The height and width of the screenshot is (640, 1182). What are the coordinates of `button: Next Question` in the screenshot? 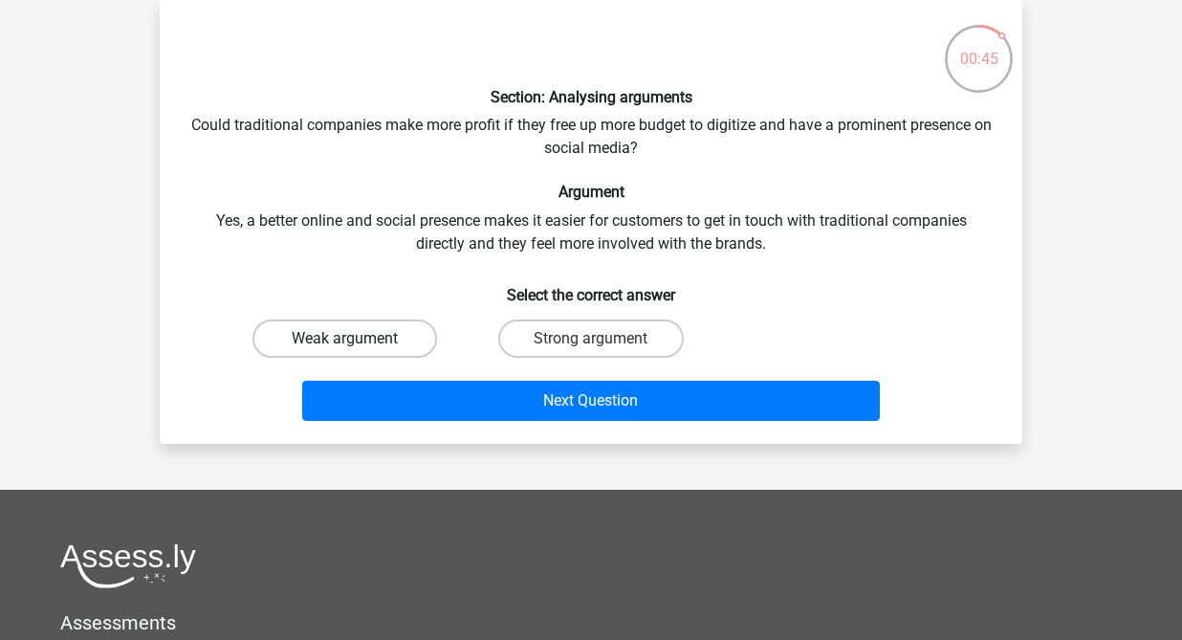 It's located at (591, 401).